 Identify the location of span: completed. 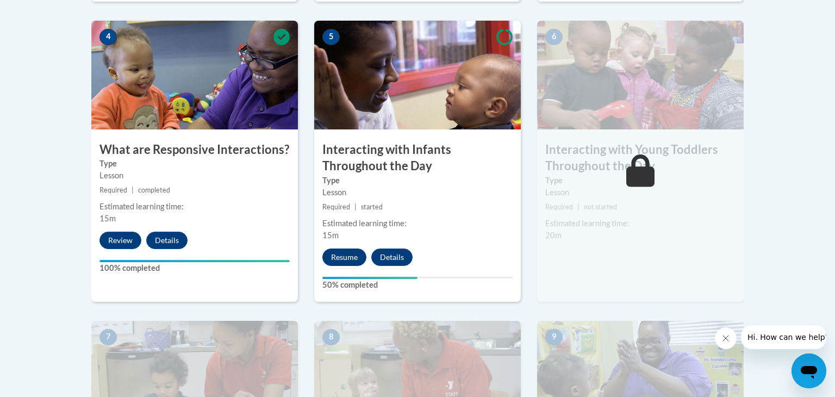
(154, 190).